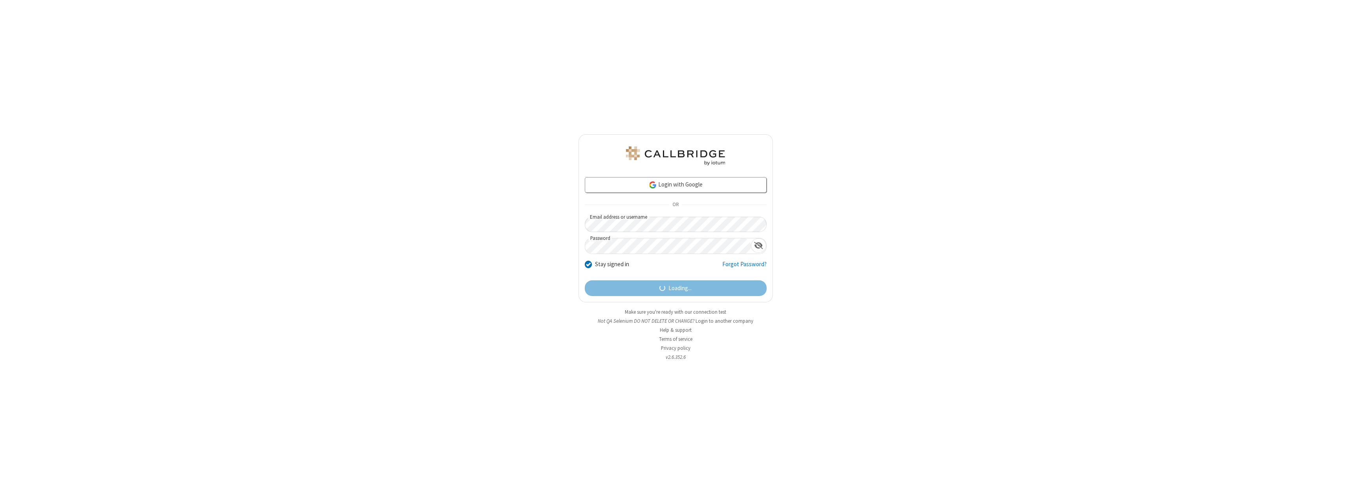 The image size is (1351, 501). I want to click on img: google-icon.png, so click(653, 185).